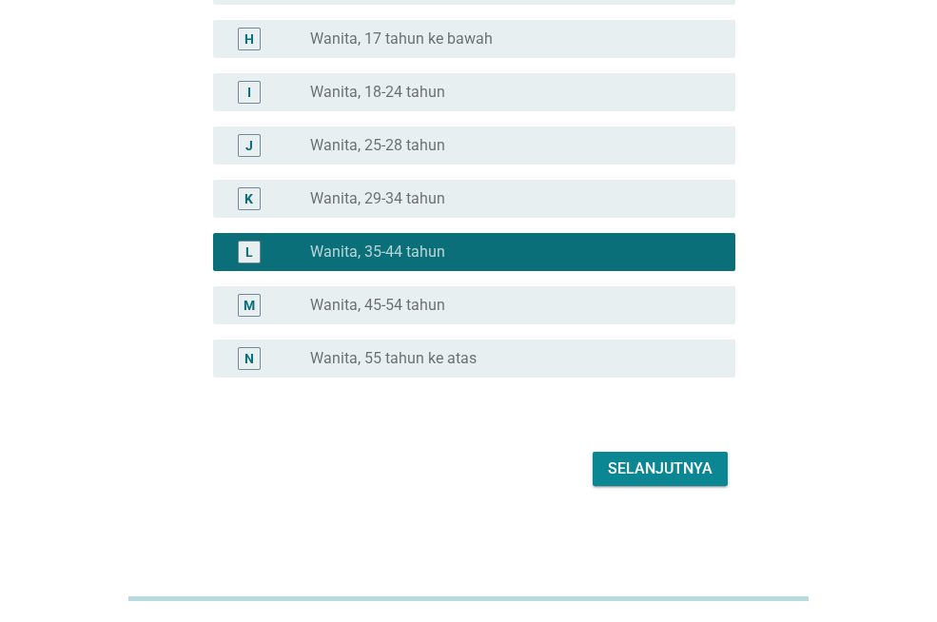 The height and width of the screenshot is (622, 937). I want to click on button: Selanjutnya, so click(660, 469).